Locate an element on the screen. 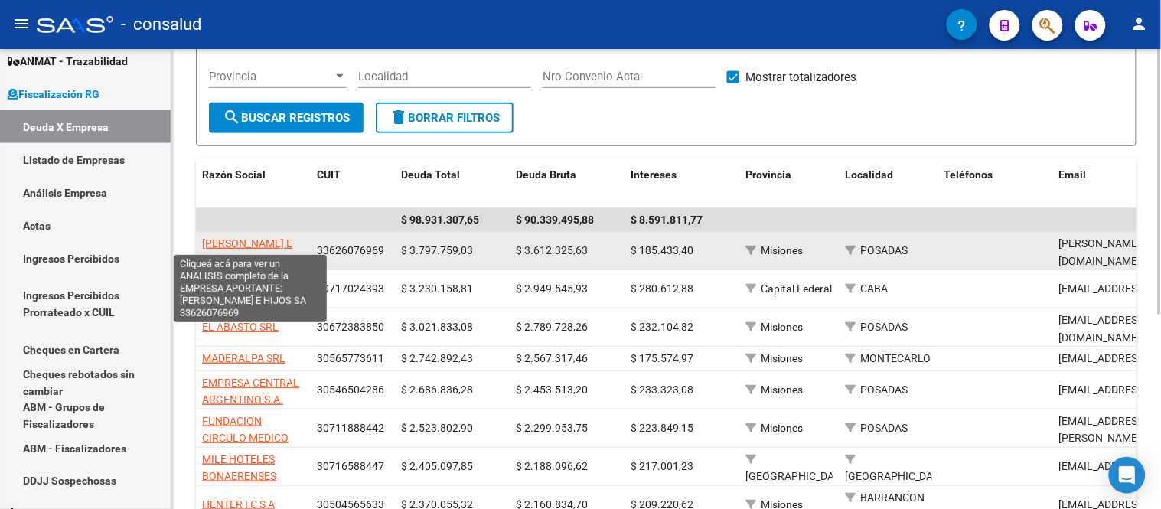 Image resolution: width=1161 pixels, height=509 pixels. span: $ 223.849,15 is located at coordinates (662, 428).